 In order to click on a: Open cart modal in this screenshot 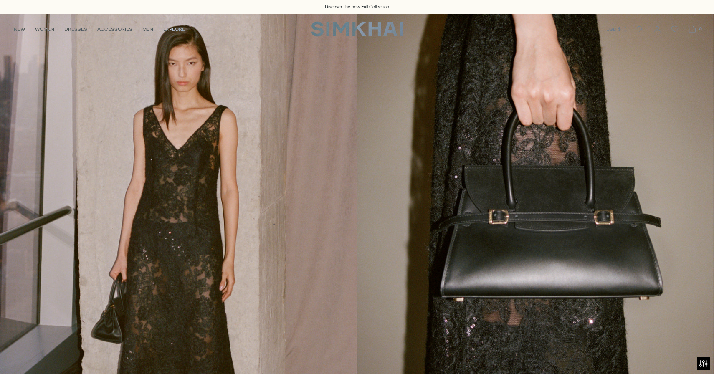, I will do `click(692, 29)`.